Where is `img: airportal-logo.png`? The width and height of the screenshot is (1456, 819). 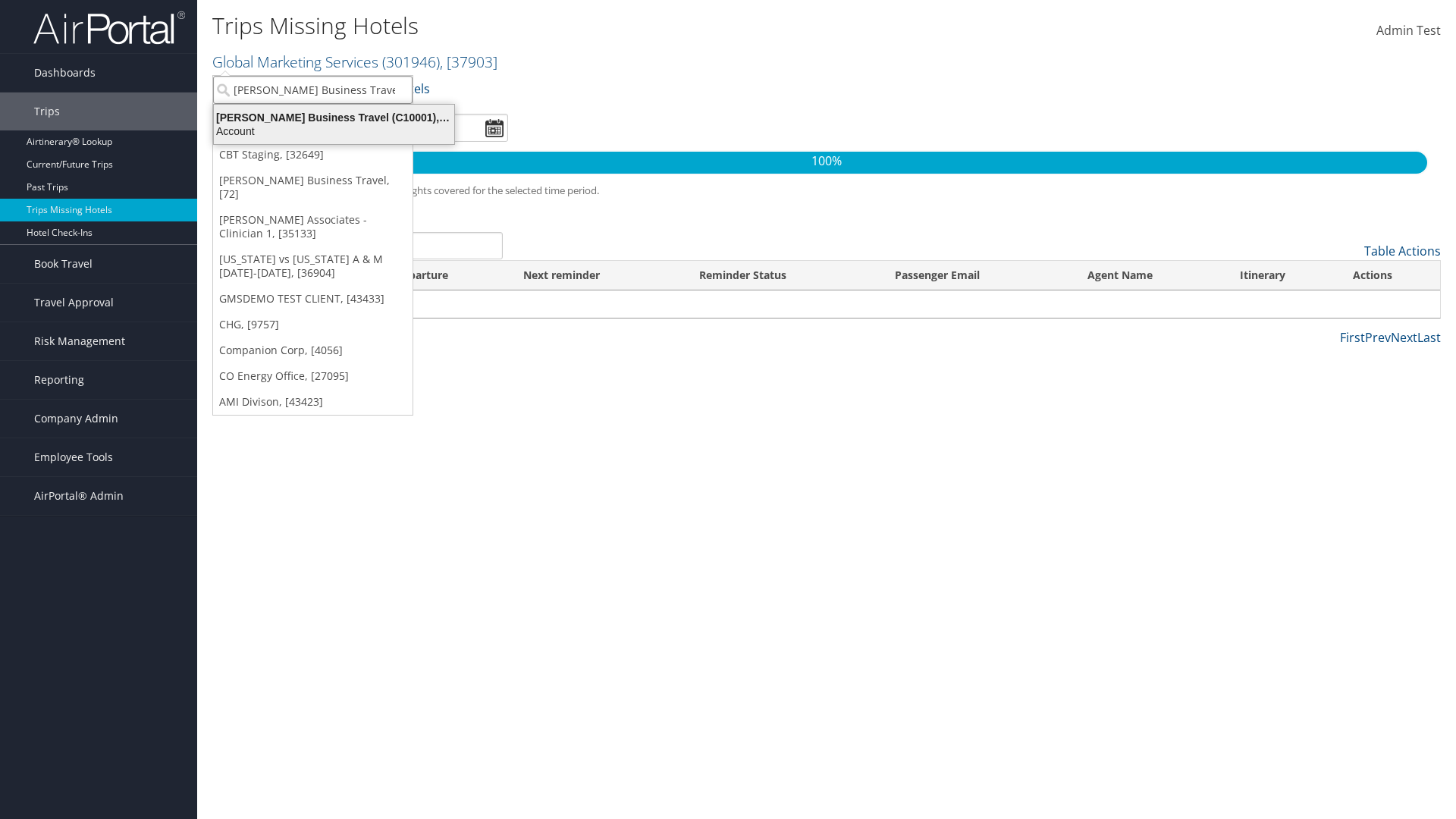
img: airportal-logo.png is located at coordinates (109, 27).